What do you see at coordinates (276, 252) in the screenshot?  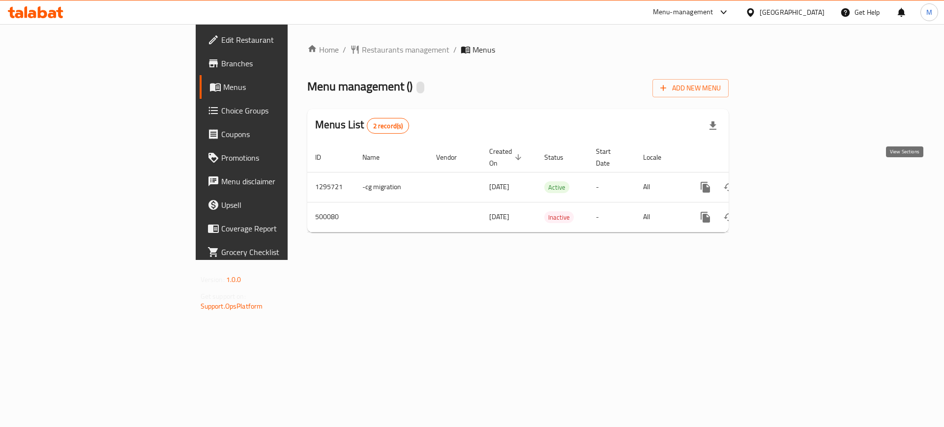 I see `a: Grocery Checklist` at bounding box center [276, 252].